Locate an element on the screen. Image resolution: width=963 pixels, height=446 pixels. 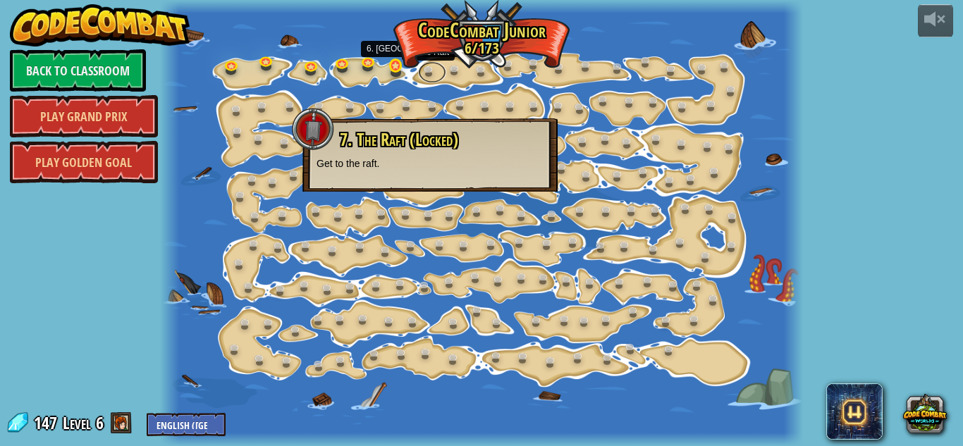
a: Back to Classroom is located at coordinates (78, 70).